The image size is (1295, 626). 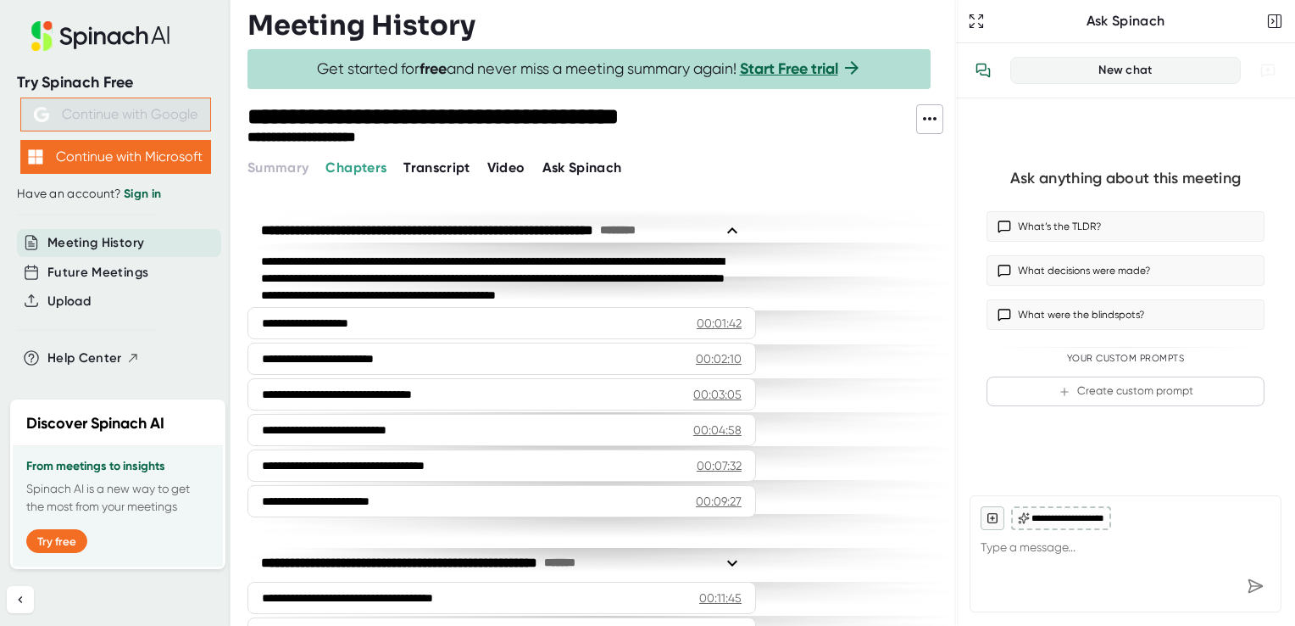 What do you see at coordinates (115, 157) in the screenshot?
I see `button: Continue with Microsoft` at bounding box center [115, 157].